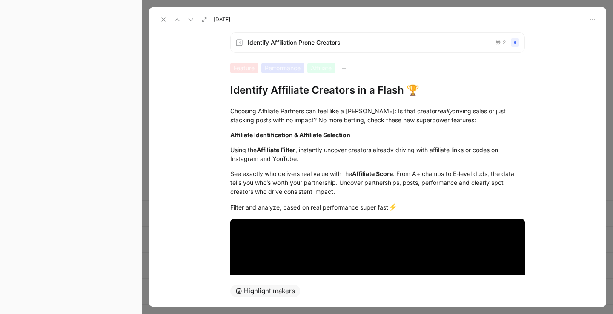 Image resolution: width=613 pixels, height=314 pixels. Describe the element at coordinates (265, 291) in the screenshot. I see `button: Highlight makers` at that location.